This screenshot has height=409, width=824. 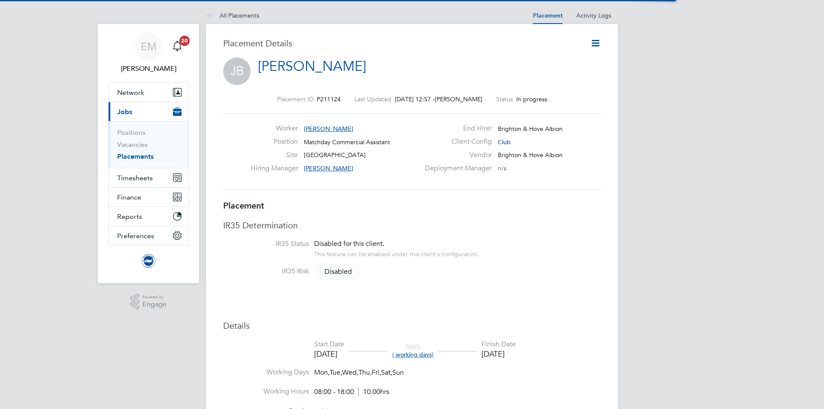 What do you see at coordinates (274, 142) in the screenshot?
I see `label: Position` at bounding box center [274, 142].